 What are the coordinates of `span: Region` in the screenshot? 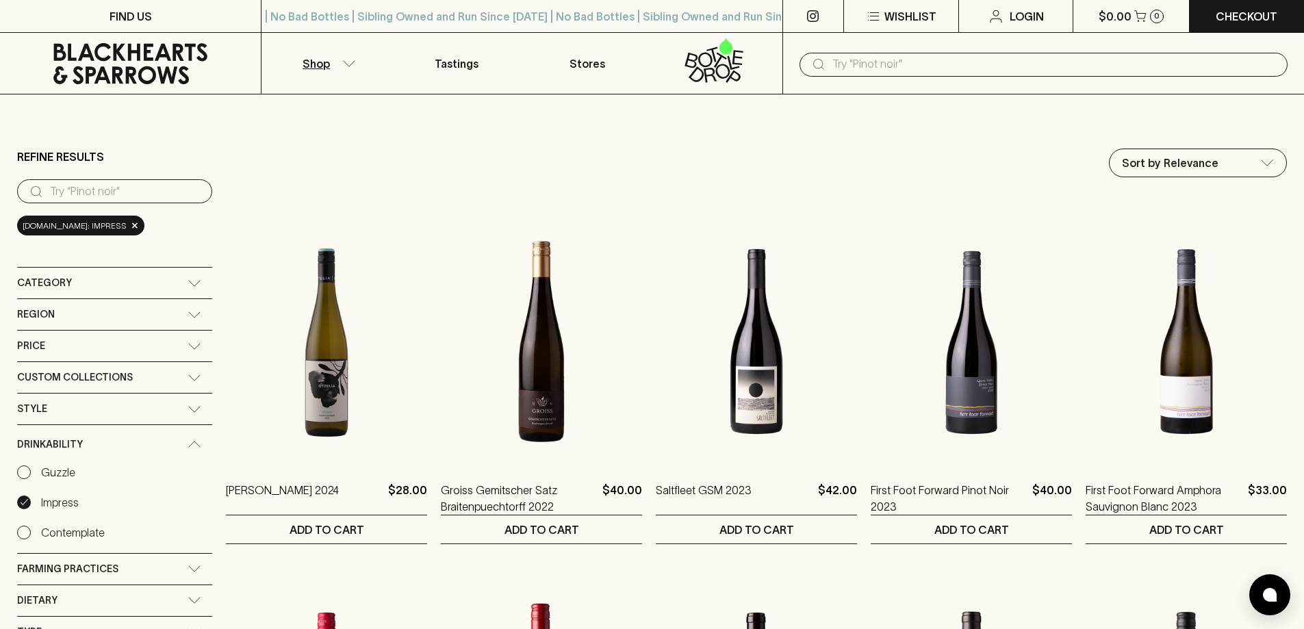 It's located at (36, 314).